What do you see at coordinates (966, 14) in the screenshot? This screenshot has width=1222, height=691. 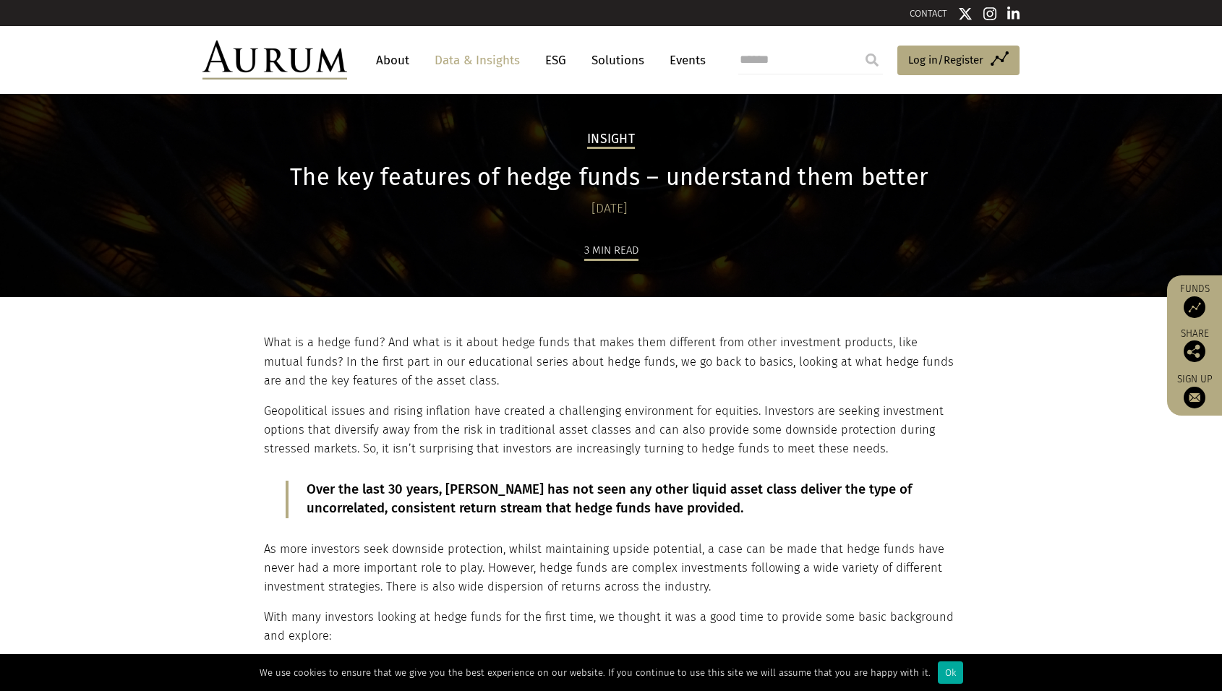 I see `img: Twitter icon` at bounding box center [966, 14].